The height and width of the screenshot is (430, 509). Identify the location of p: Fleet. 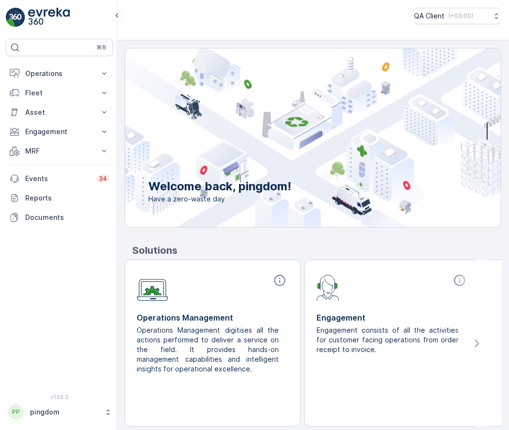
(59, 93).